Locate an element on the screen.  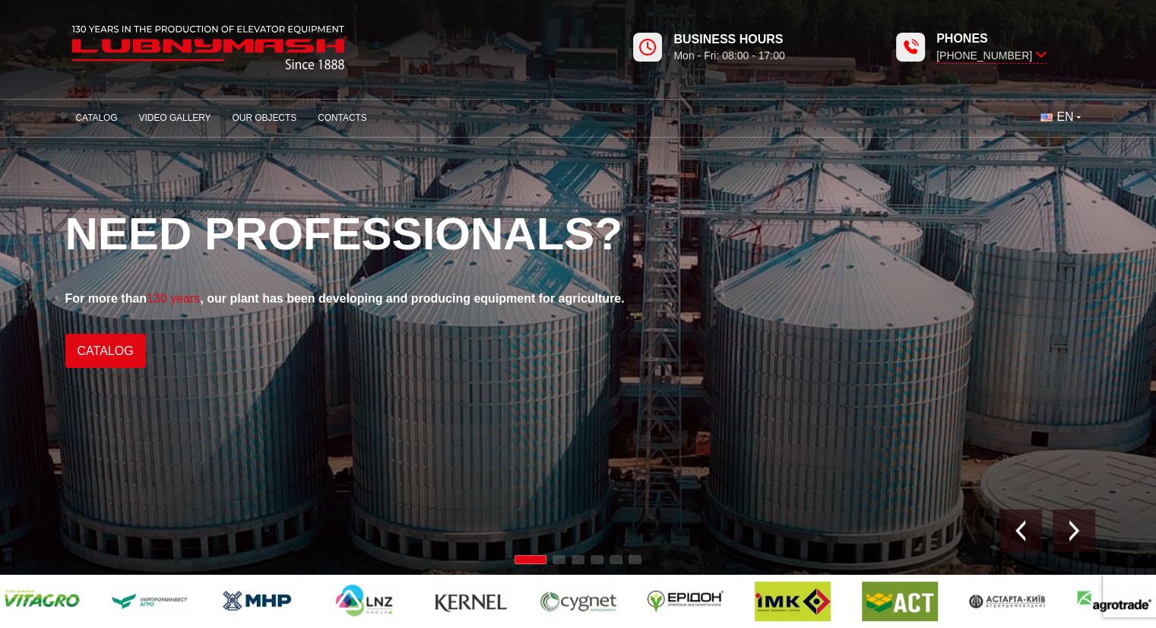
span: Mon - Fri: 08:00 - 17:00 is located at coordinates (729, 55).